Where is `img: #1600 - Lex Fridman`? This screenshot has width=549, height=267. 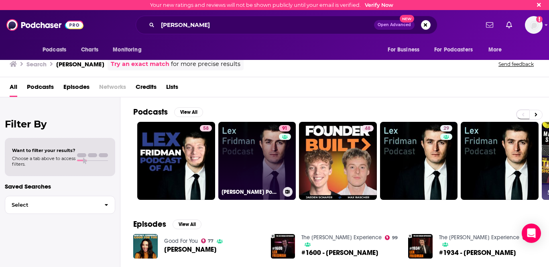 img: #1600 - Lex Fridman is located at coordinates (283, 246).